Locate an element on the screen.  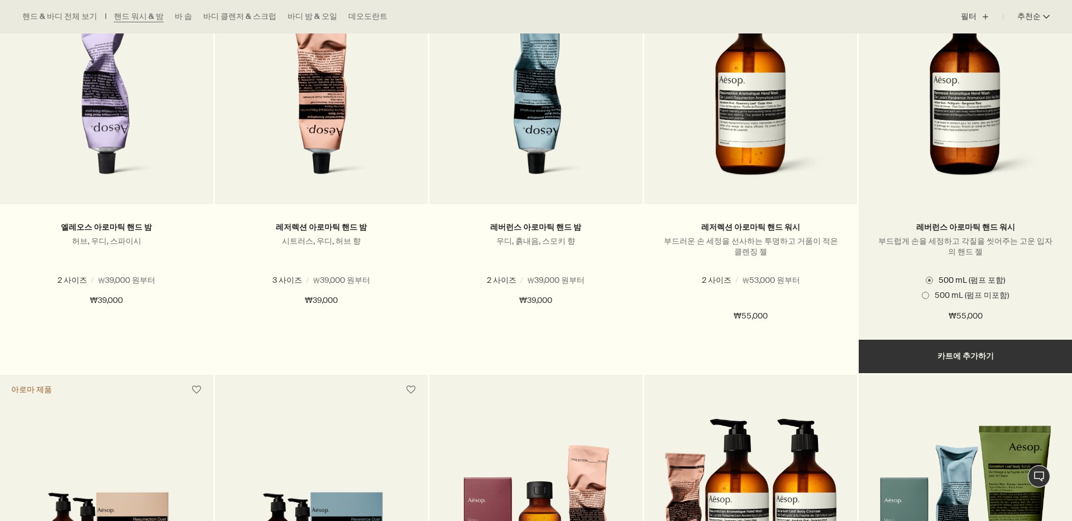
a: 데오도란트 is located at coordinates (368, 17).